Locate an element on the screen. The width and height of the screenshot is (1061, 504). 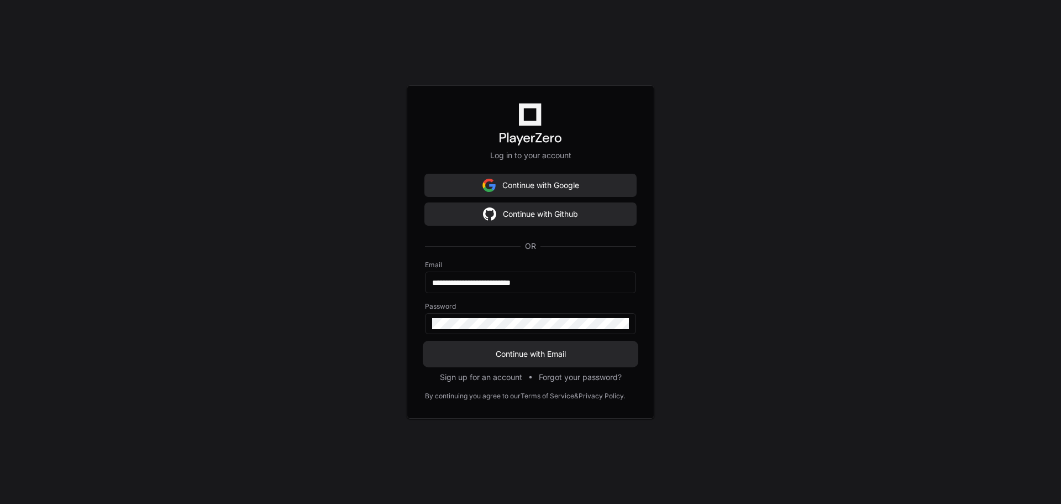
a: Privacy Policy. is located at coordinates (602, 396).